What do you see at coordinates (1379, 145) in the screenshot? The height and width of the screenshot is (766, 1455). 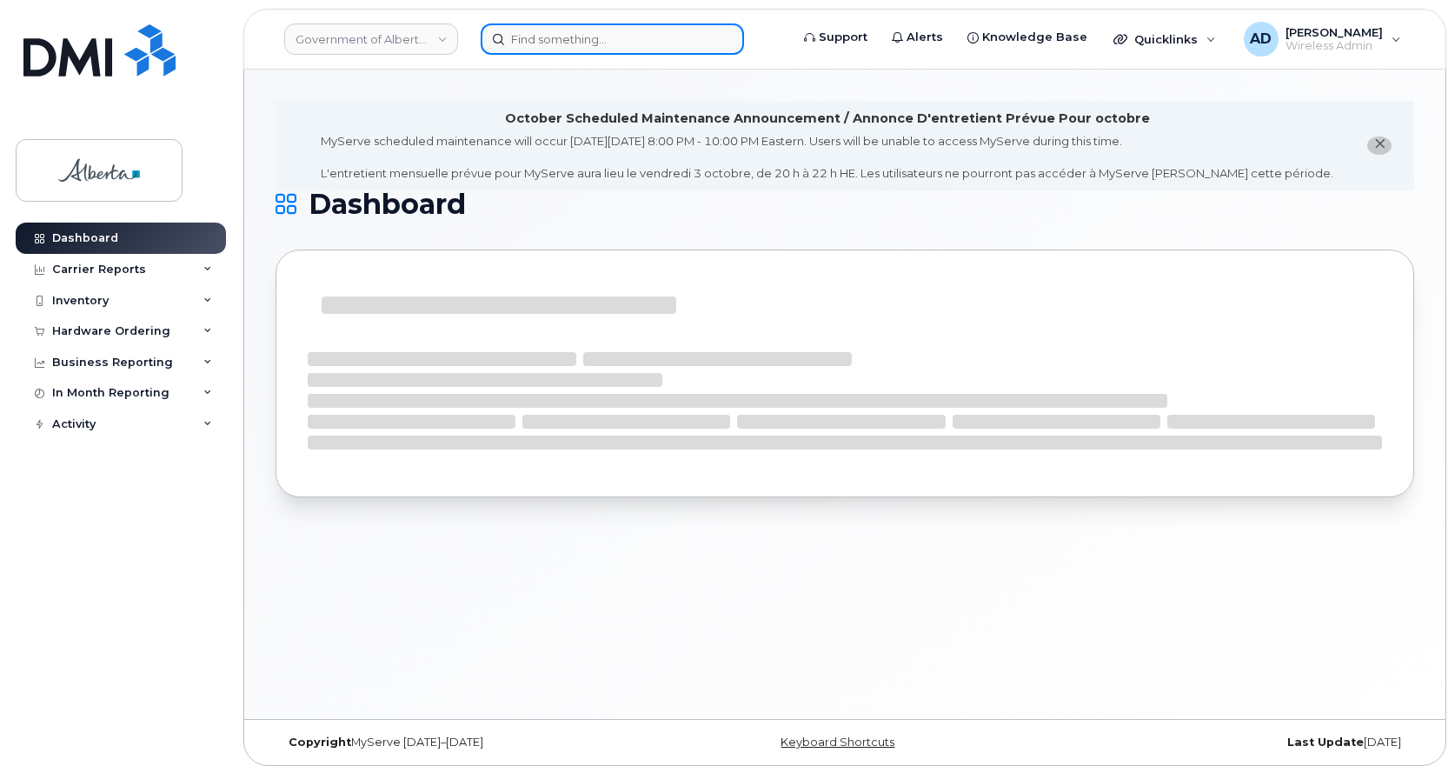 I see `button: close notification` at bounding box center [1379, 145].